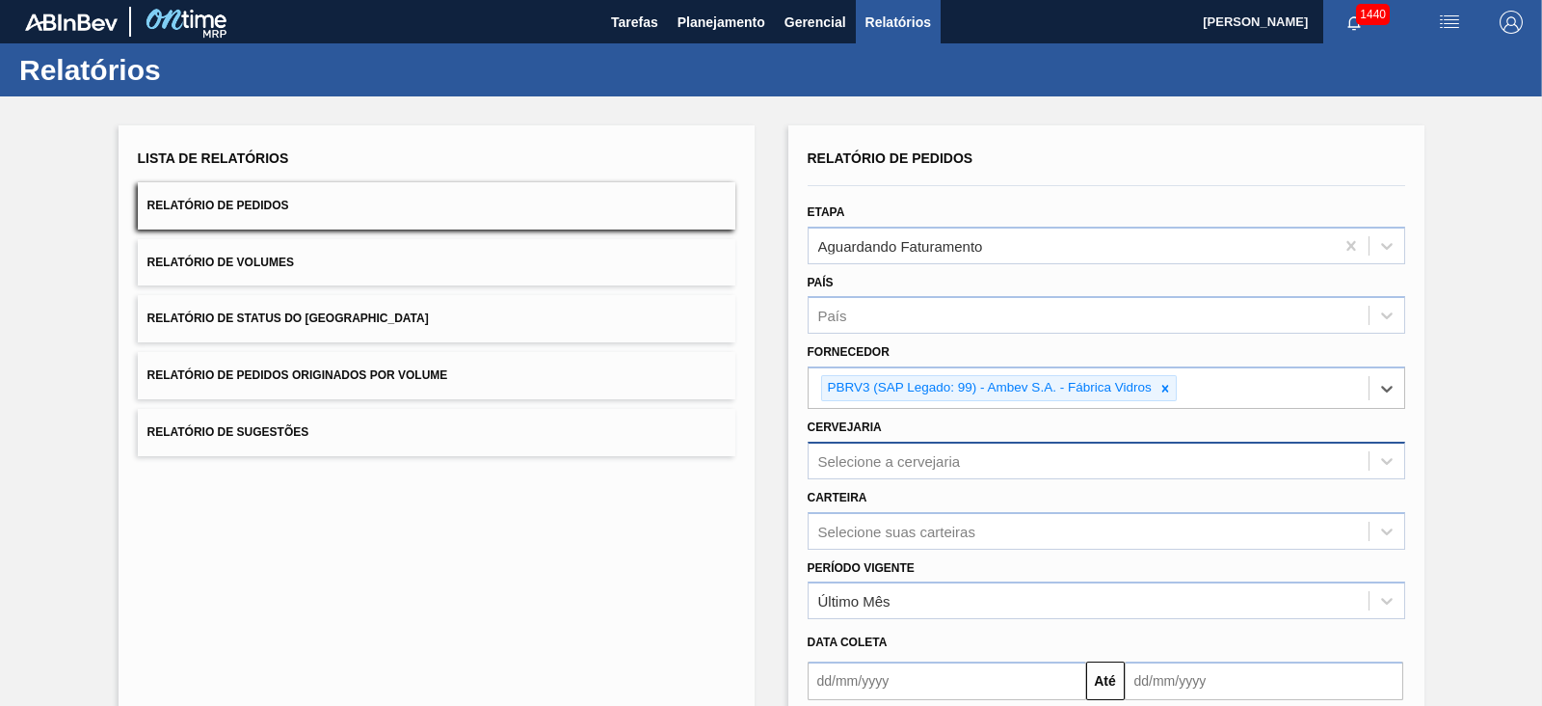 The image size is (1542, 706). I want to click on span: Relatório de Volumes, so click(221, 262).